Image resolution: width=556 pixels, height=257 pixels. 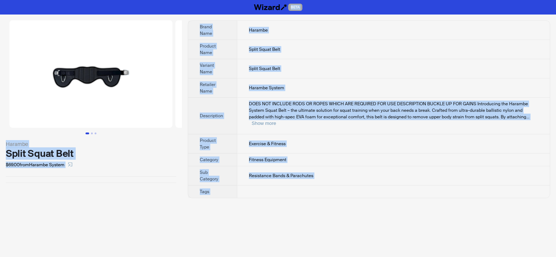 What do you see at coordinates (257, 74) in the screenshot?
I see `img: Split Squat Belt Split Squat Belt image 2` at bounding box center [257, 74].